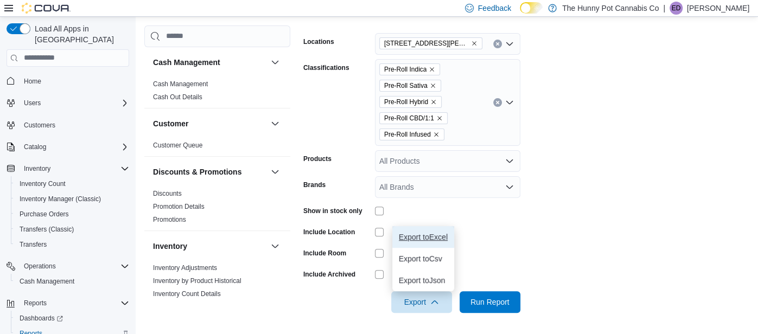 The width and height of the screenshot is (758, 334). What do you see at coordinates (72, 245) in the screenshot?
I see `span: Transfers` at bounding box center [72, 245].